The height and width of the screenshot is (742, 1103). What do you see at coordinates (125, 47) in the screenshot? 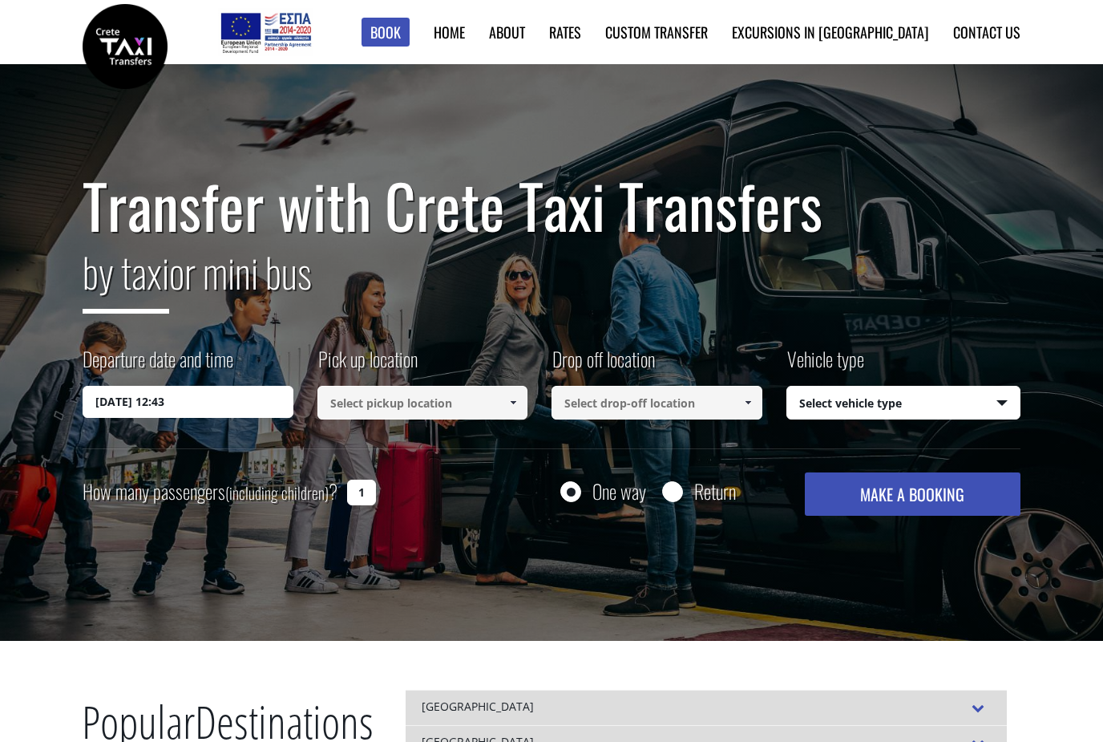
I see `img: Crete Taxi Transfers | Safe Taxi Transfer Services from to Heraklion Airport, Chania Airport, Ret...` at bounding box center [125, 47].